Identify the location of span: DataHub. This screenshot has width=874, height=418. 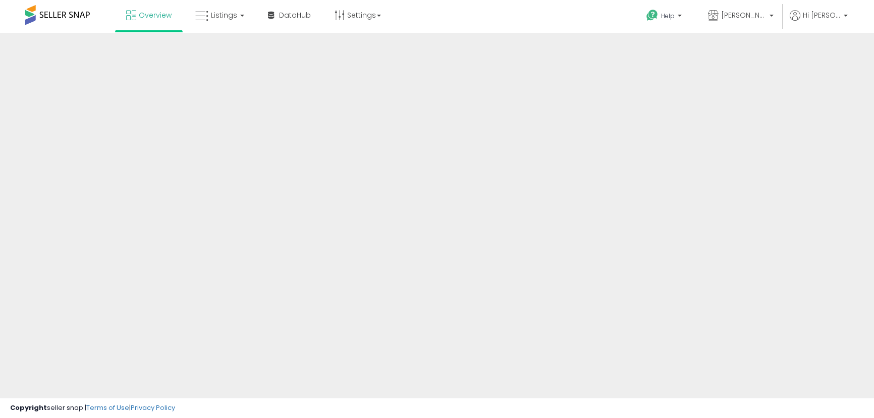
(295, 15).